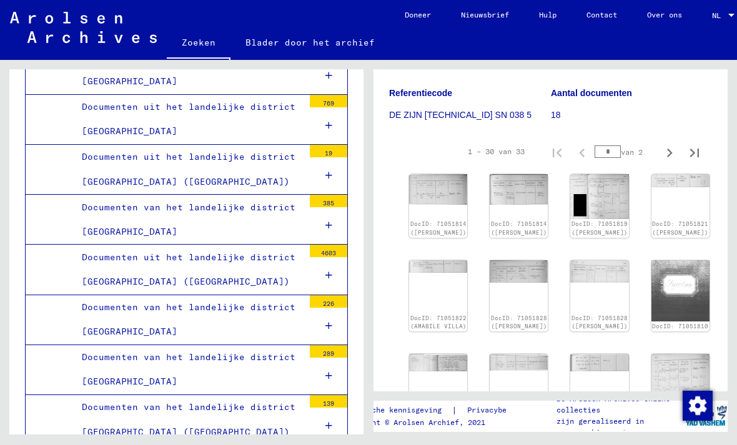 The image size is (737, 445). I want to click on div: 385, so click(329, 201).